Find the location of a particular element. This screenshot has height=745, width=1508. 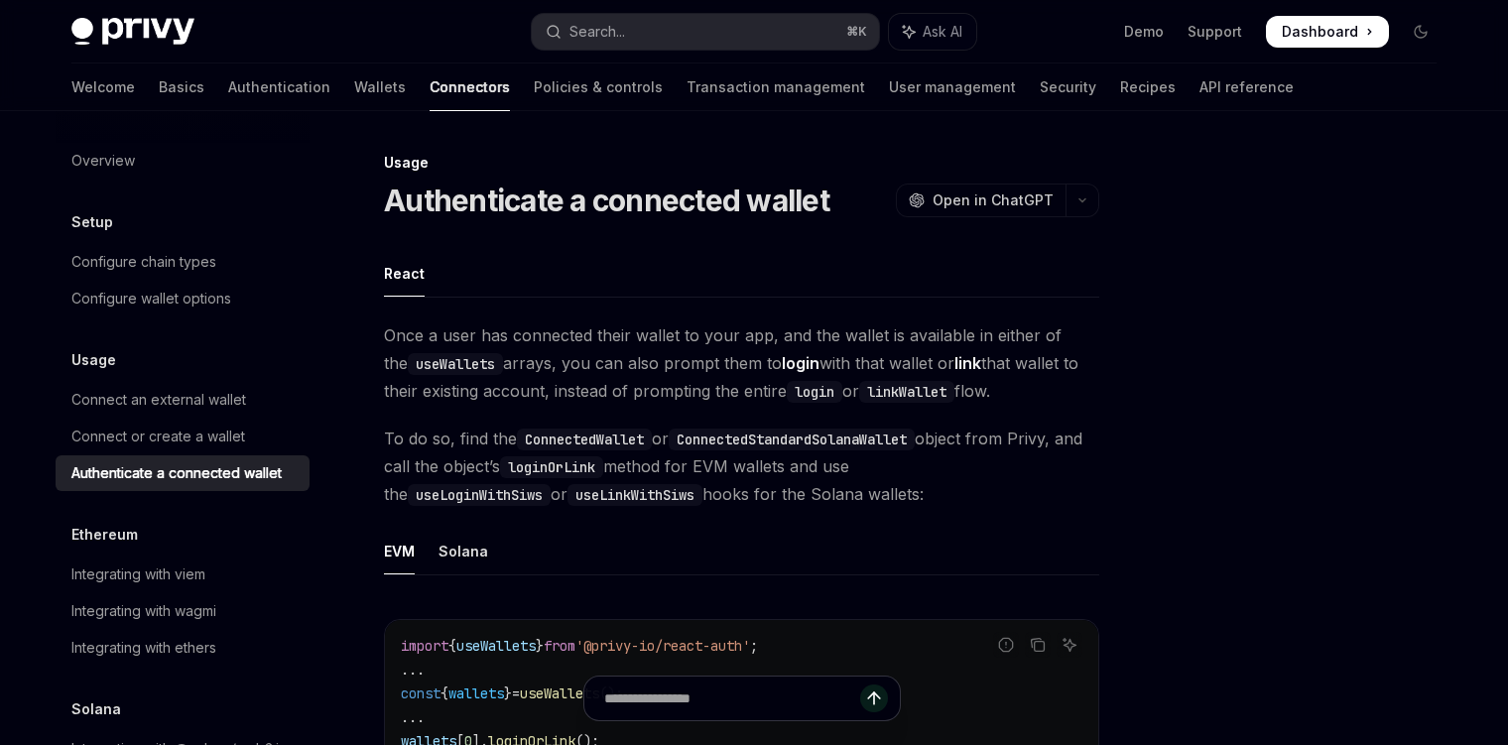

a: Authentication is located at coordinates (279, 87).